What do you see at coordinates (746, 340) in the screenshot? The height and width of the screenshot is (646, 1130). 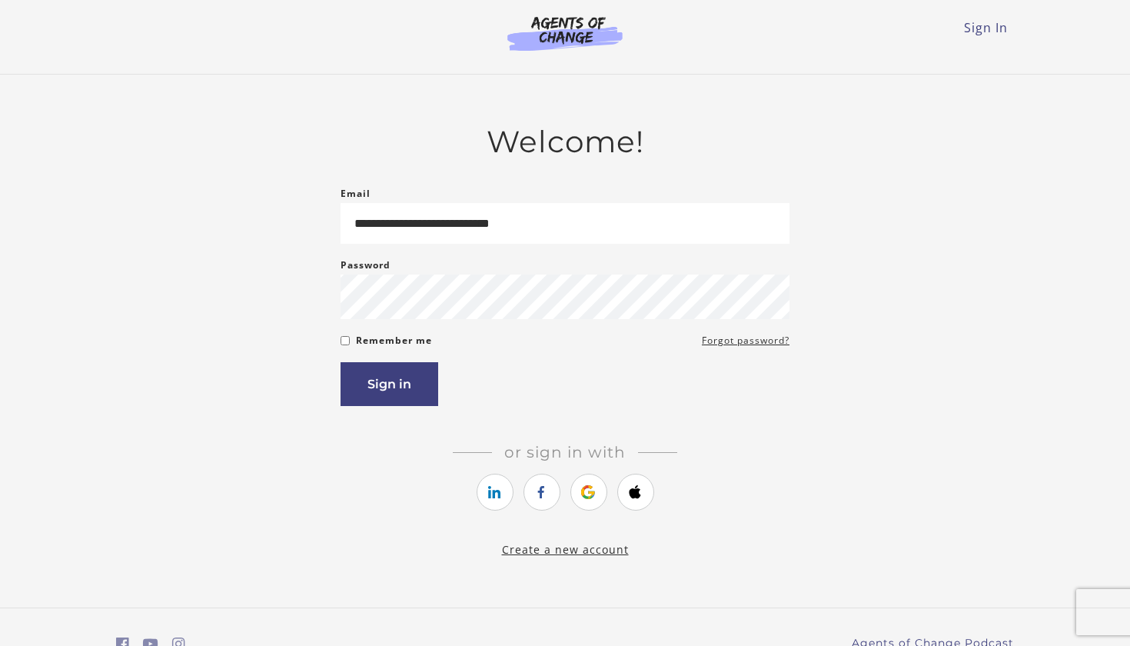 I see `a: Forgot password?` at bounding box center [746, 340].